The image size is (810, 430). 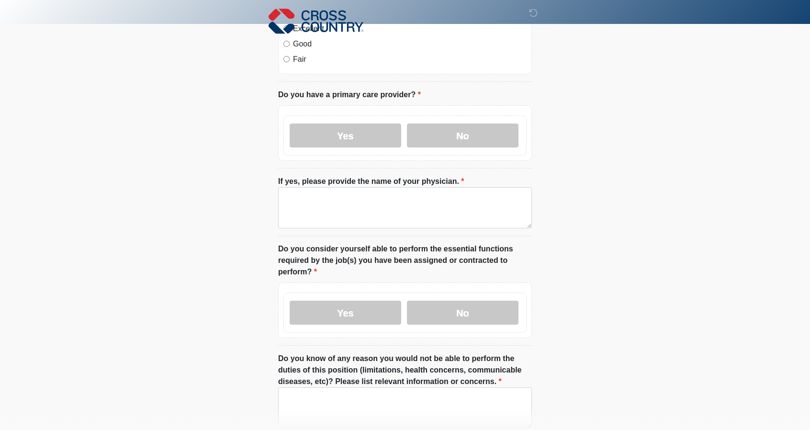 What do you see at coordinates (410, 44) in the screenshot?
I see `label: Good` at bounding box center [410, 44].